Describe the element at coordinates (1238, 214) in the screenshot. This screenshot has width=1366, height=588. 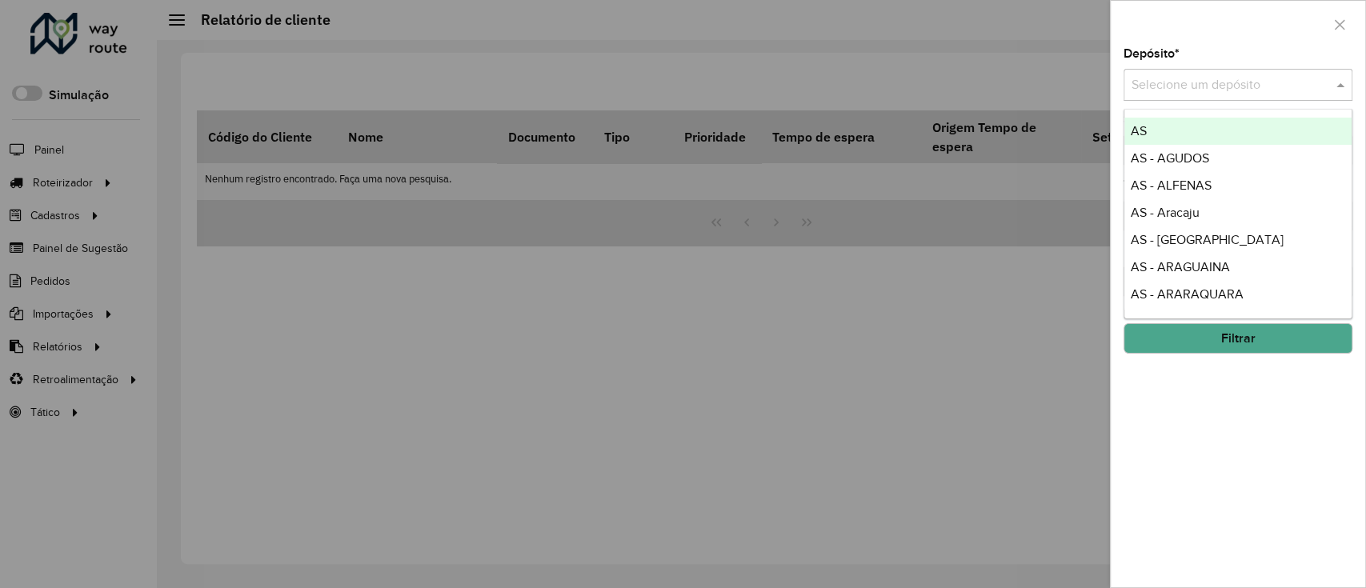
I see `ng-dropdown-panel: Options list` at that location.